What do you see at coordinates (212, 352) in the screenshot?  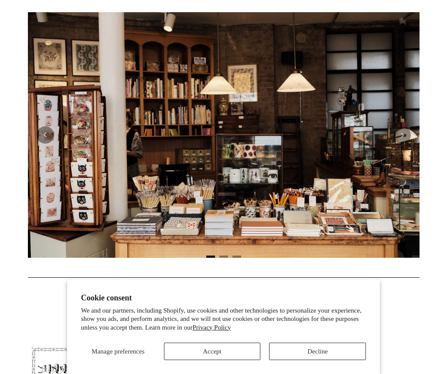 I see `button: Accept` at bounding box center [212, 352].